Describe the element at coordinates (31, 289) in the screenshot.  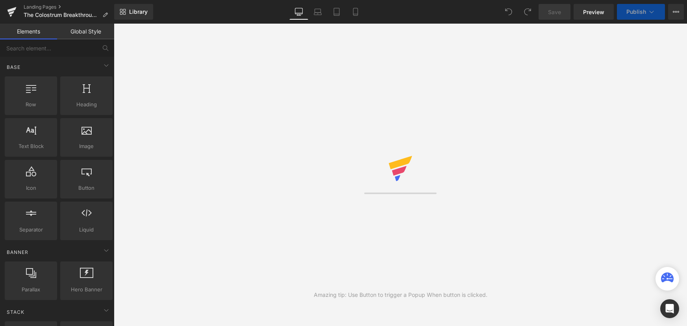
I see `span: Parallax` at that location.